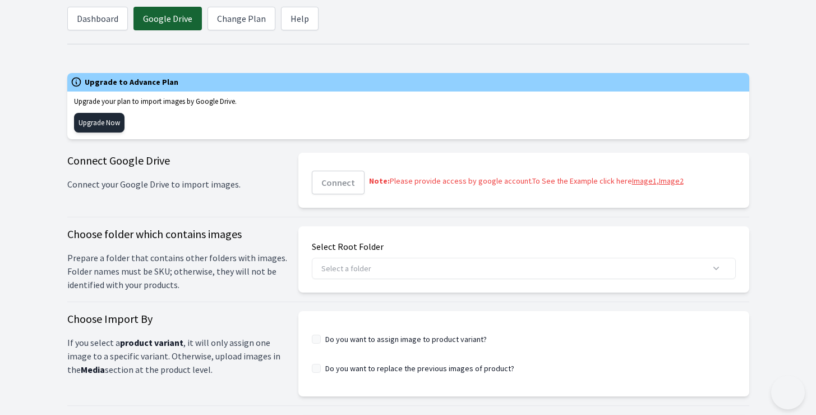 This screenshot has height=415, width=816. Describe the element at coordinates (524, 181) in the screenshot. I see `p: Please provide access by google account.` at that location.